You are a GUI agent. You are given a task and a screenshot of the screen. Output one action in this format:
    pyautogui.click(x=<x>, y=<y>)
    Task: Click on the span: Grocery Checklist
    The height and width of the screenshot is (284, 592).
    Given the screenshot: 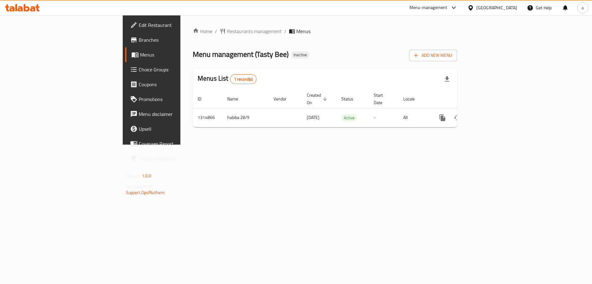 What is the action you would take?
    pyautogui.click(x=178, y=158)
    